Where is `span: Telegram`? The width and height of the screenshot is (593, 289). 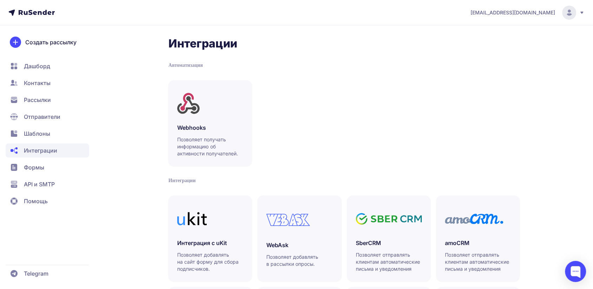
span: Telegram is located at coordinates (36, 273).